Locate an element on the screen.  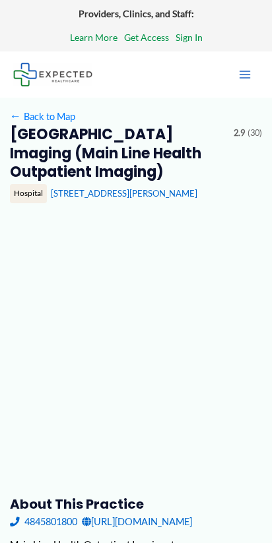
img: Expected Healthcare Logo - side, dark font, small is located at coordinates (53, 74).